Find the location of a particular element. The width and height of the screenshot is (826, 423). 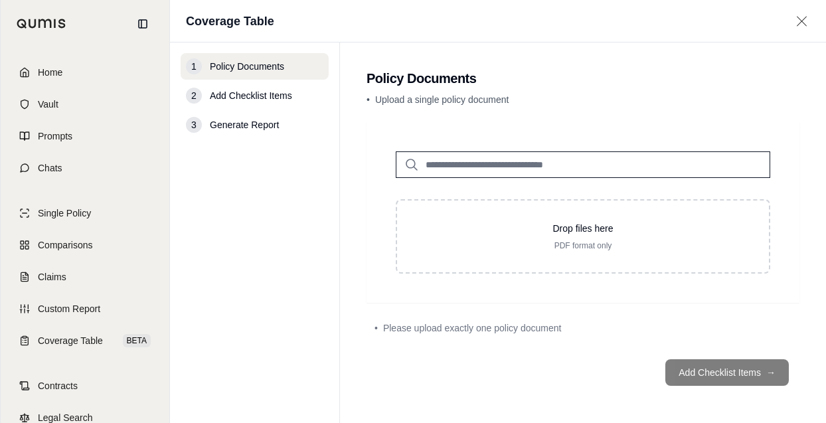

span: Add Checklist Items is located at coordinates (251, 96).